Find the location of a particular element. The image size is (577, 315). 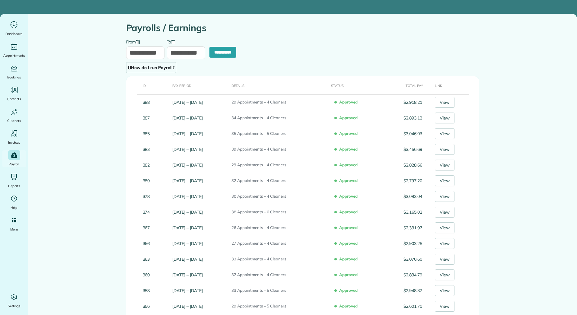

td: $3,165.02 is located at coordinates (404, 212).